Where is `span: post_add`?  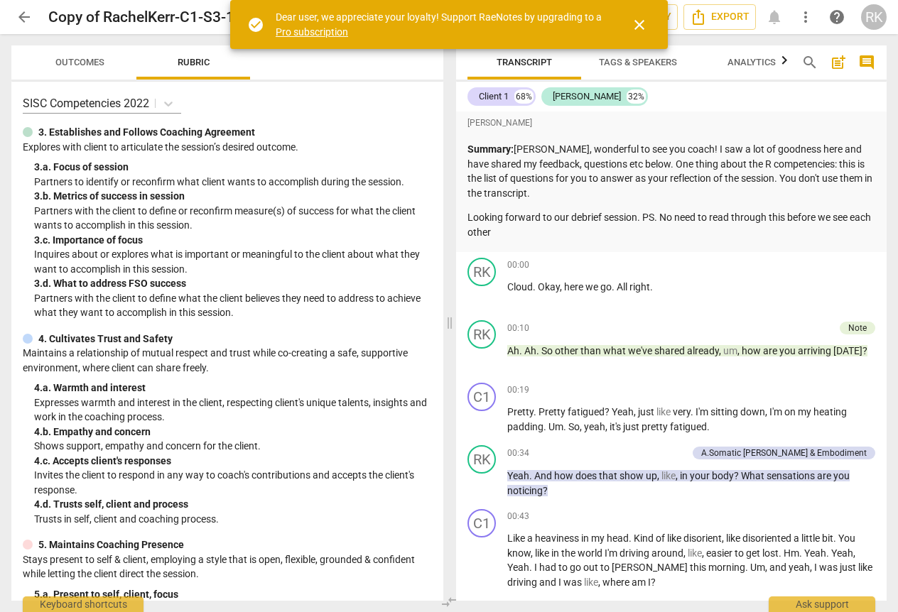 span: post_add is located at coordinates (838, 63).